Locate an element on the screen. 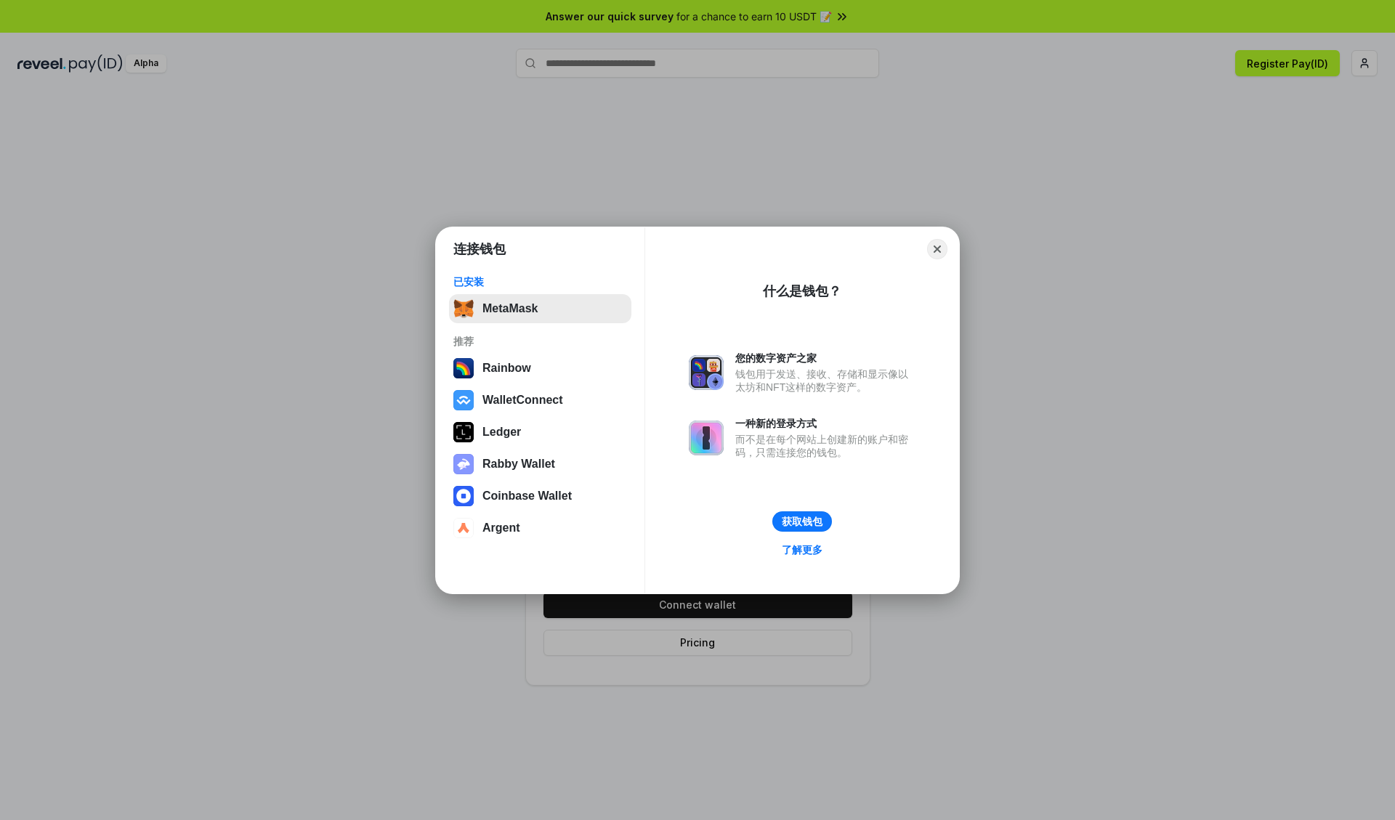 Image resolution: width=1395 pixels, height=820 pixels. button: 获取钱包 is located at coordinates (802, 522).